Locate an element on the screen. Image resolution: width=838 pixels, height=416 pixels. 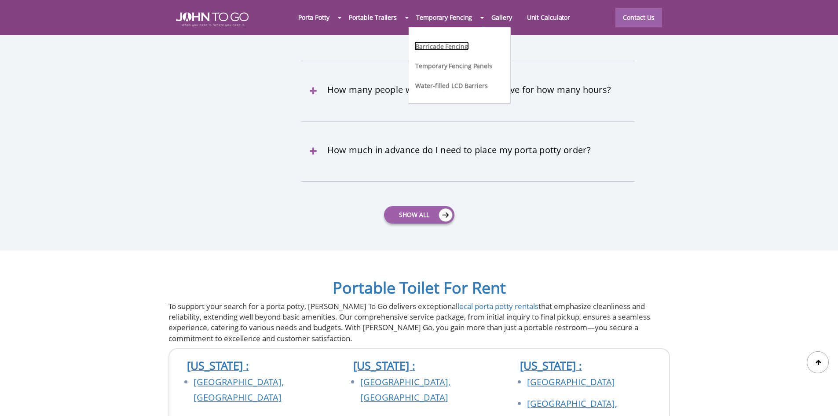
a: Show All is located at coordinates (419, 215).